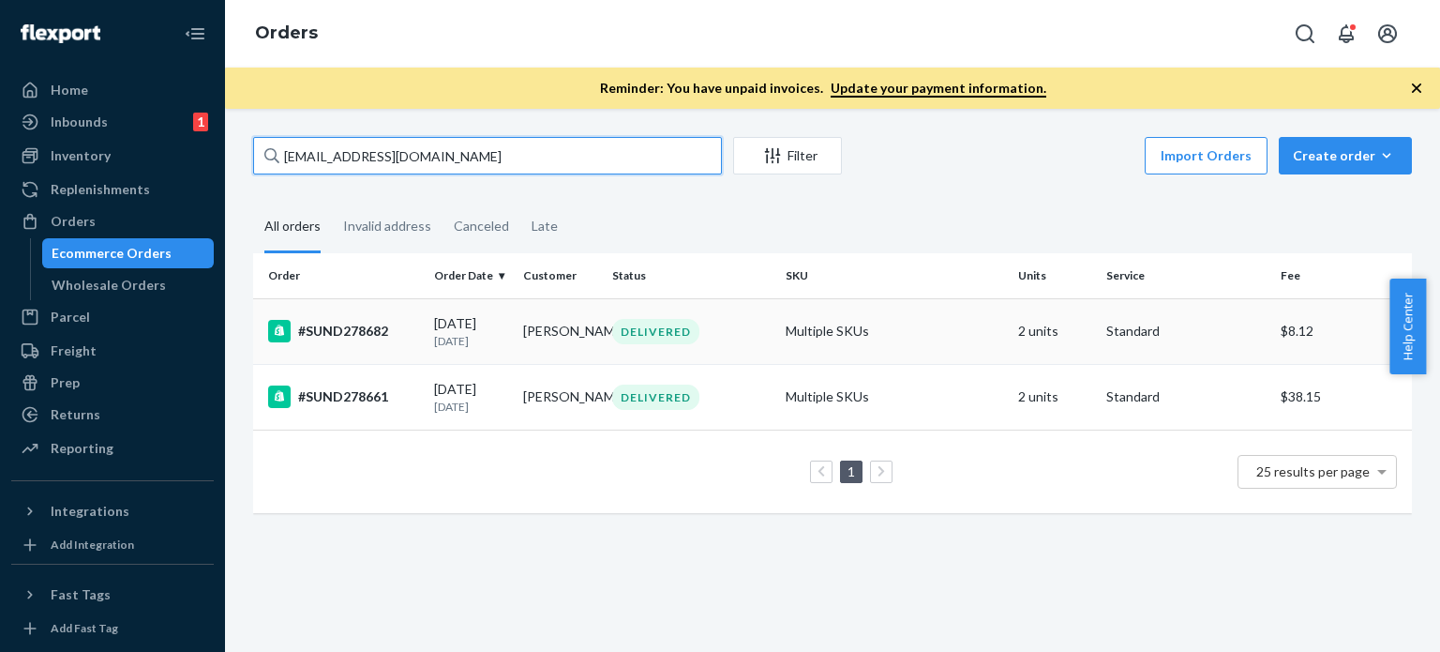 Image resolution: width=1440 pixels, height=652 pixels. Describe the element at coordinates (1387, 34) in the screenshot. I see `button: Open account menu` at that location.